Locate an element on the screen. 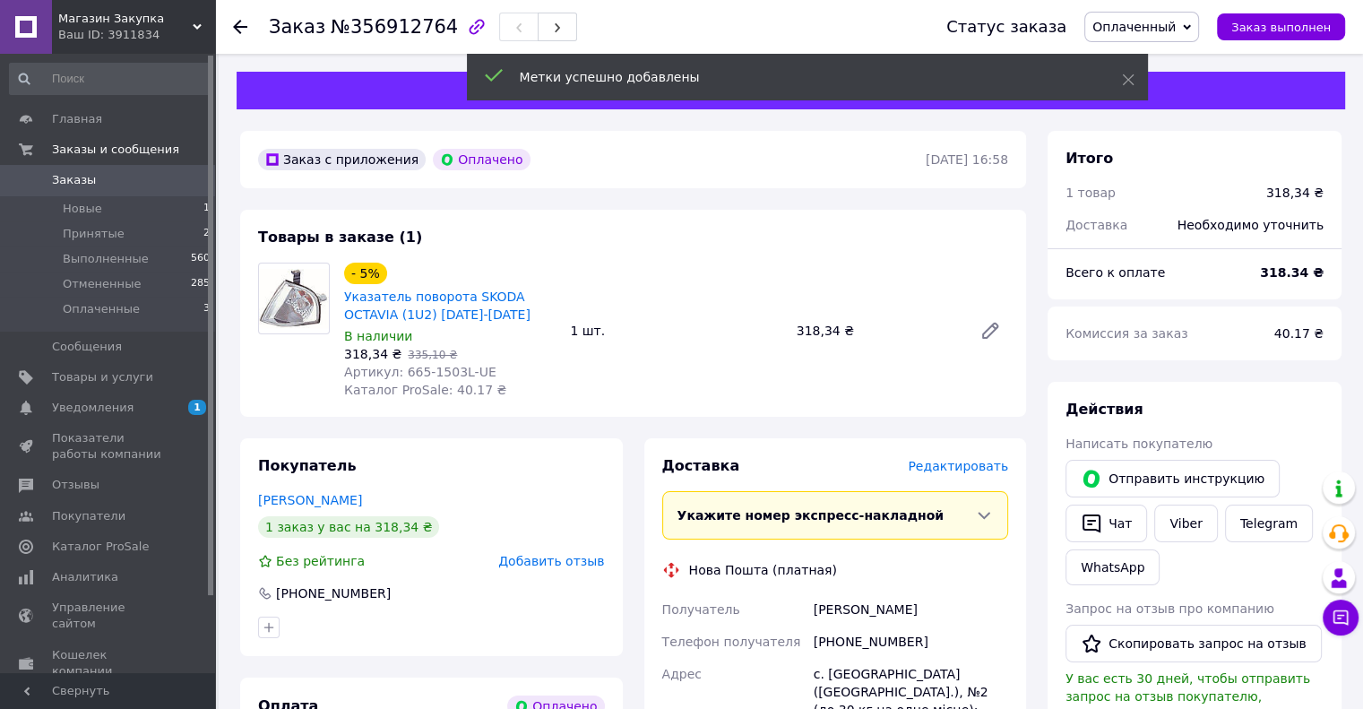  a: Viber is located at coordinates (1185, 523).